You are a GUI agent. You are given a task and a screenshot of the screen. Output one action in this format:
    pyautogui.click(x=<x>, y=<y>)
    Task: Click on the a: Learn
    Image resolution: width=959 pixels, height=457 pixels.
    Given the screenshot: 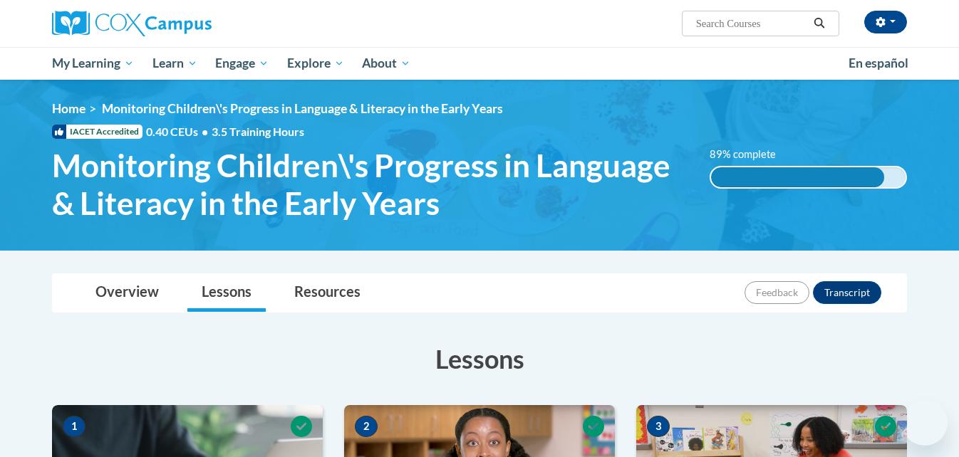 What is the action you would take?
    pyautogui.click(x=175, y=63)
    